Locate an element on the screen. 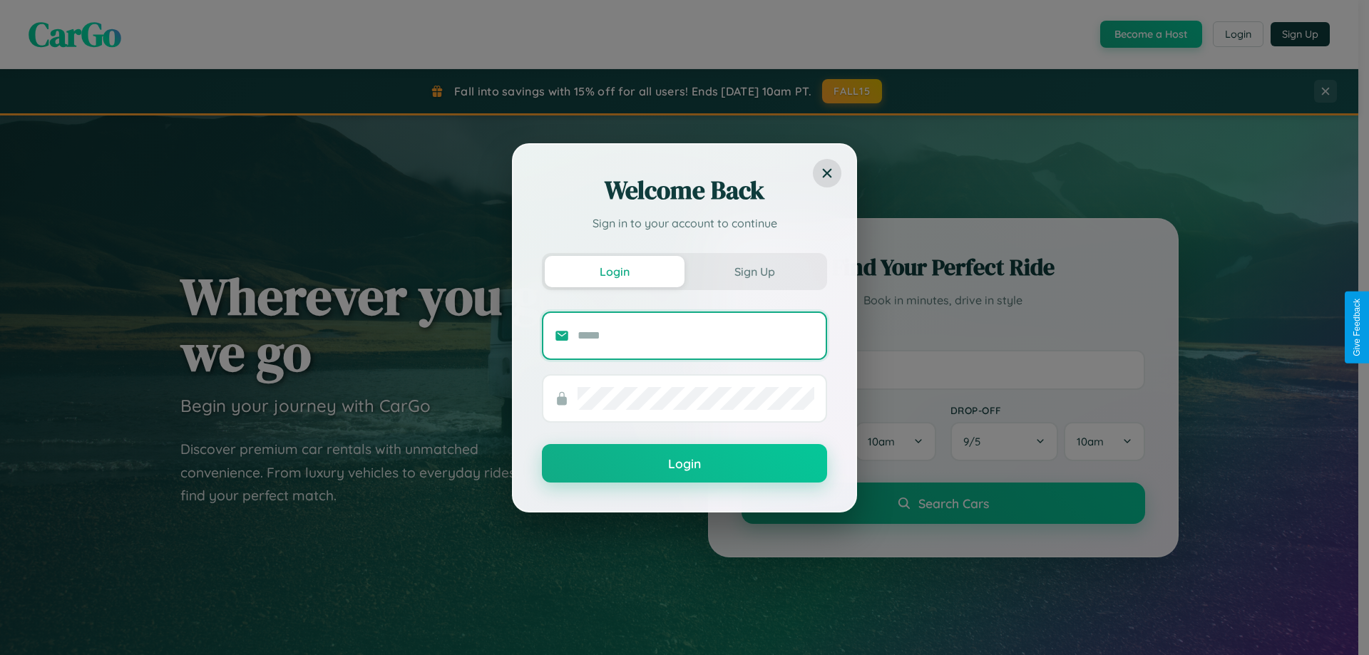 This screenshot has width=1369, height=655. p: Sign in to your account to continue is located at coordinates (685, 223).